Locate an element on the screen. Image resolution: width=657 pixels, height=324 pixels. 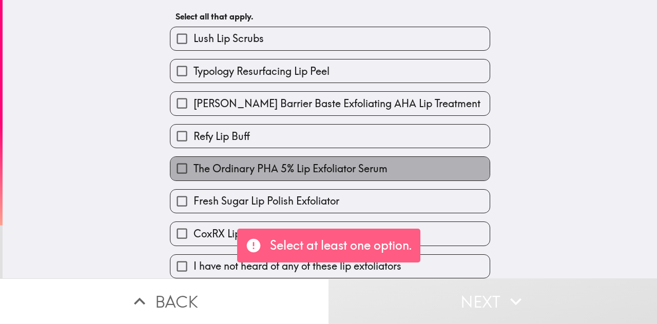
button: The Ordinary PHA 5% Lip Exfoliator Serum is located at coordinates (330, 168).